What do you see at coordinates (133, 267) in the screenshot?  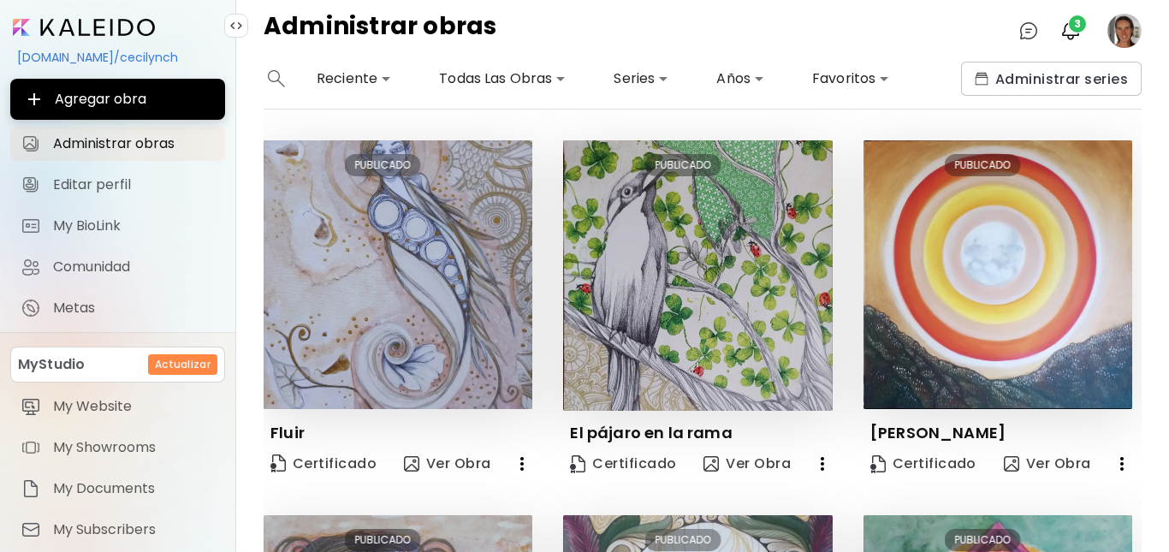 I see `span: Comunidad` at bounding box center [133, 267].